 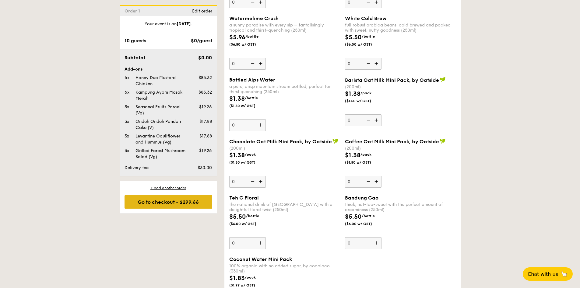 What do you see at coordinates (161, 96) in the screenshot?
I see `div: Kampung Ayam Masak Merah` at bounding box center [161, 96].